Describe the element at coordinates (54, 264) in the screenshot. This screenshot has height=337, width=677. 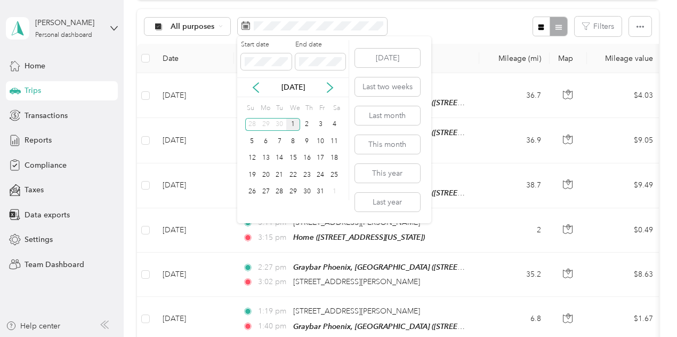
I see `span: Team Dashboard` at that location.